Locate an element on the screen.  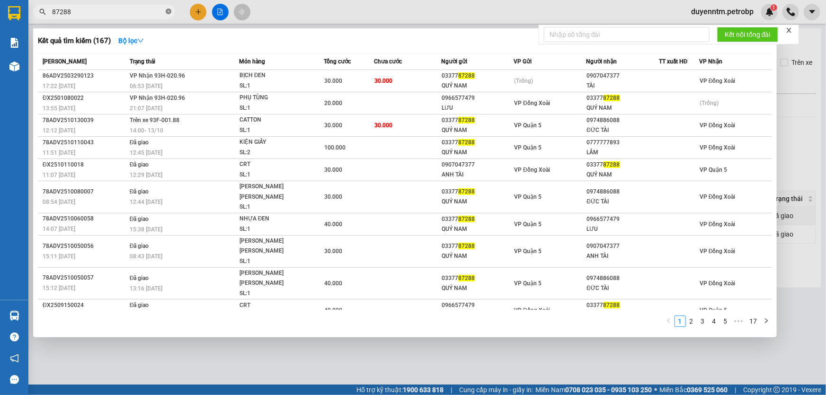
span: Người nhận is located at coordinates (602, 62).